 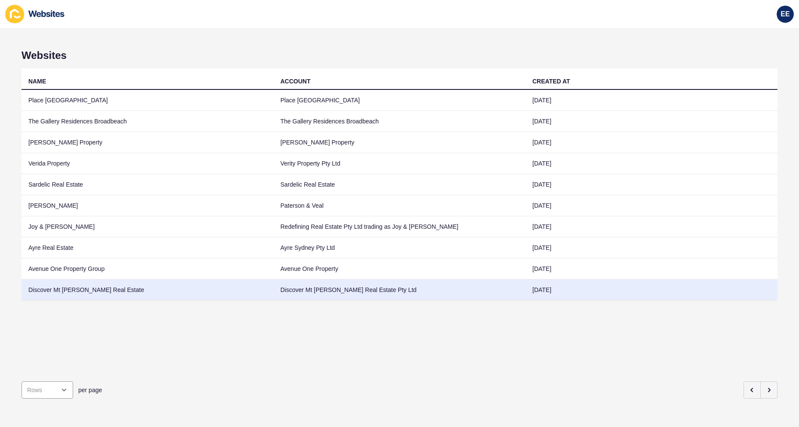 What do you see at coordinates (785, 14) in the screenshot?
I see `span: EE` at bounding box center [785, 14].